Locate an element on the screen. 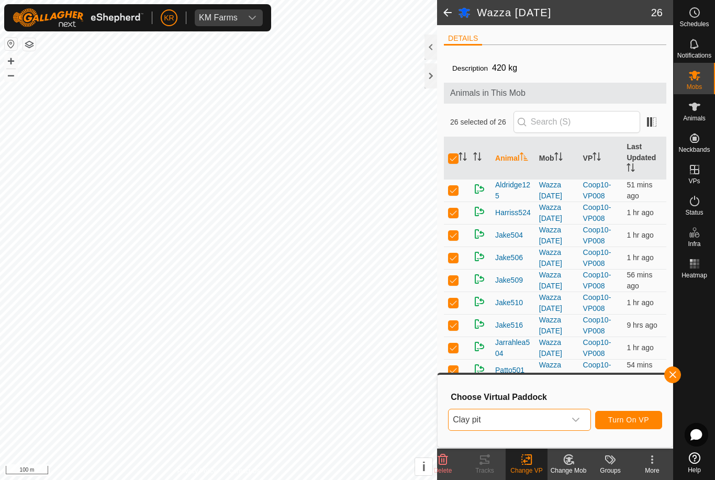 This screenshot has height=480, width=715. div: KM Farms is located at coordinates (218, 18).